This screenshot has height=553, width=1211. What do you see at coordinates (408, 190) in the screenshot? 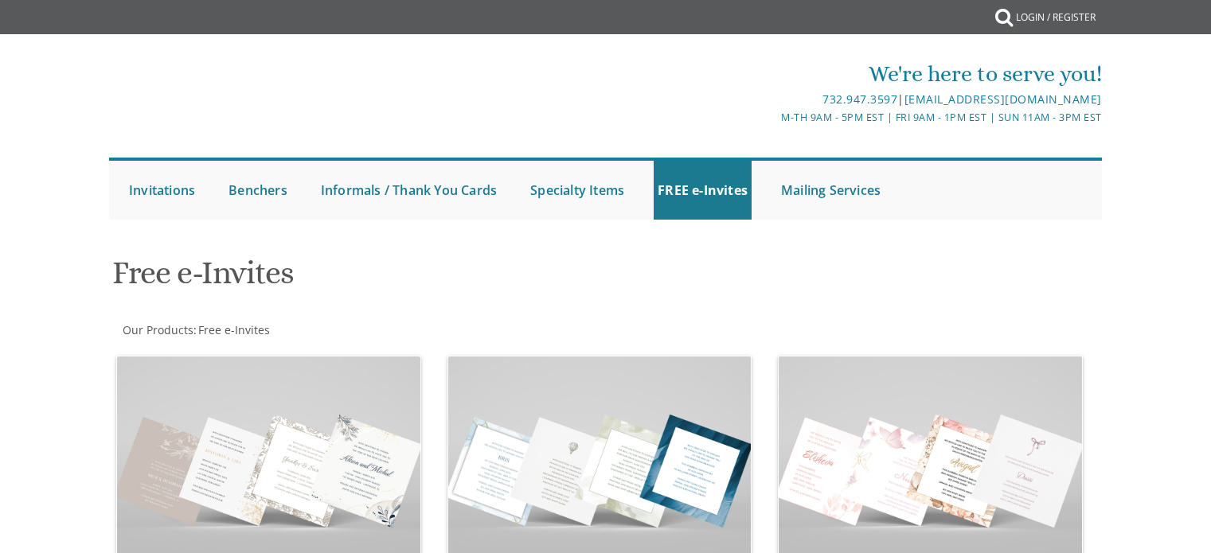
I see `a: Informals / Thank You Cards` at bounding box center [408, 190].